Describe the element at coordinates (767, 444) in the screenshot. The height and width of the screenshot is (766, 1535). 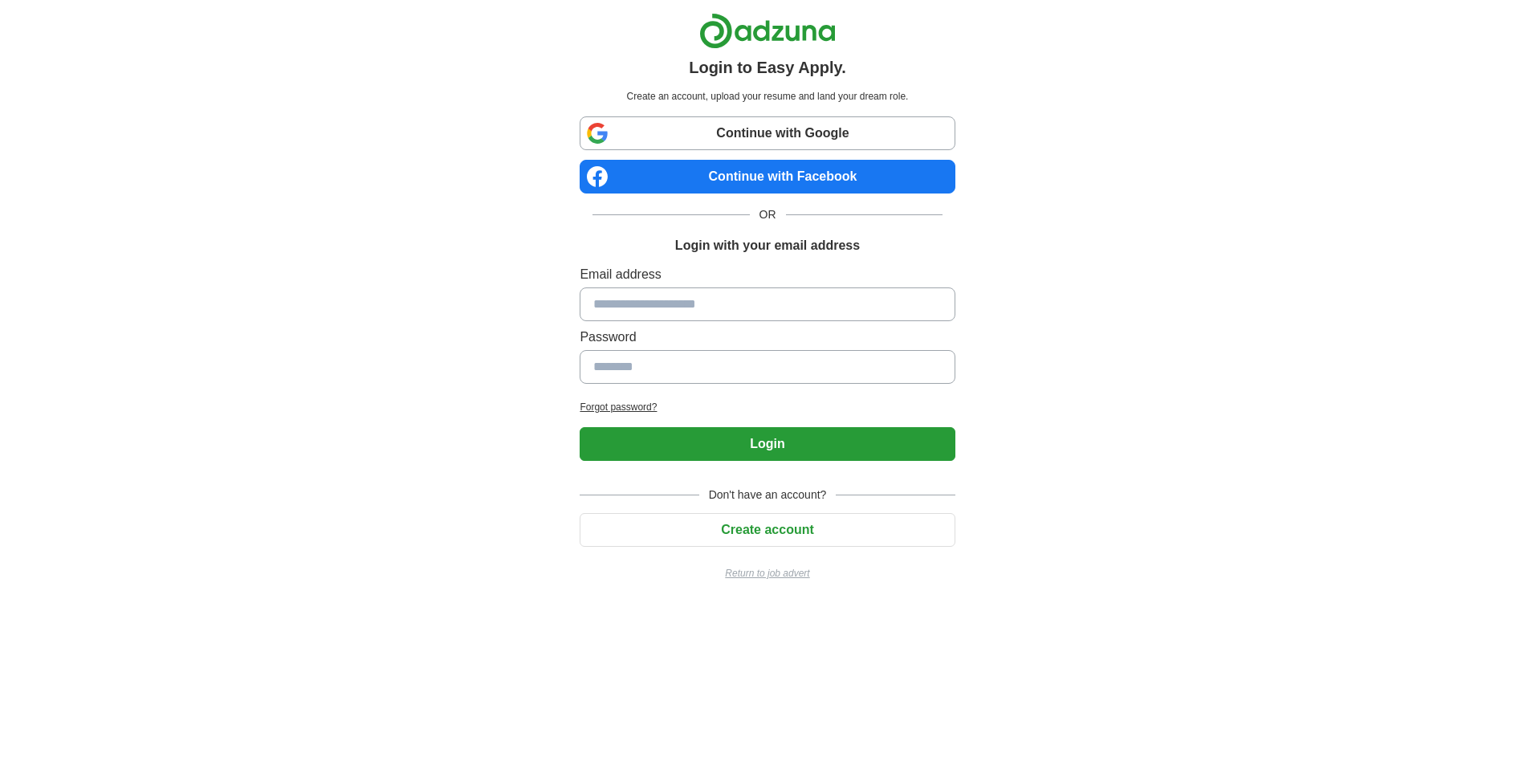
I see `button: Login` at that location.